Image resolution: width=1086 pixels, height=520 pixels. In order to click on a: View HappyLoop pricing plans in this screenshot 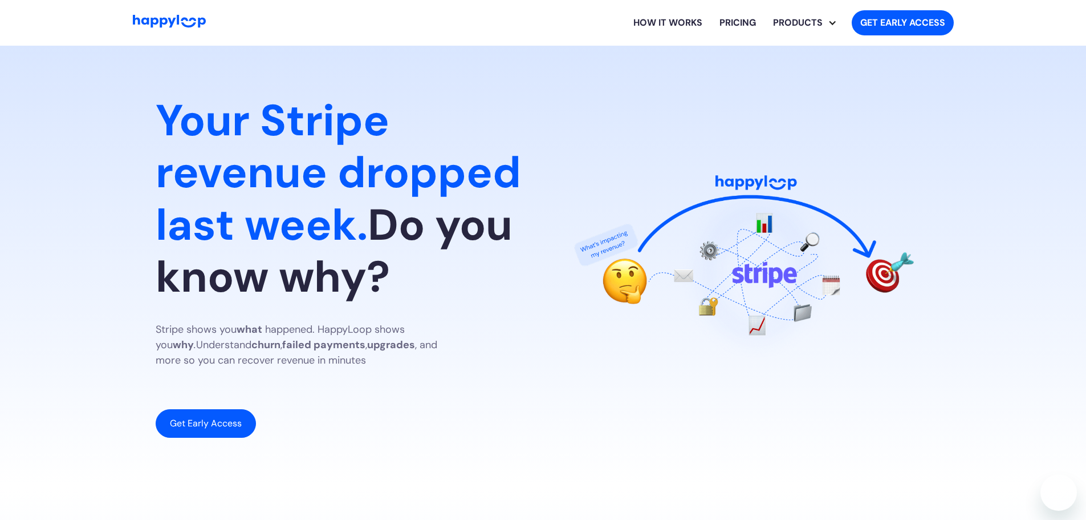, I will do `click(738, 23)`.